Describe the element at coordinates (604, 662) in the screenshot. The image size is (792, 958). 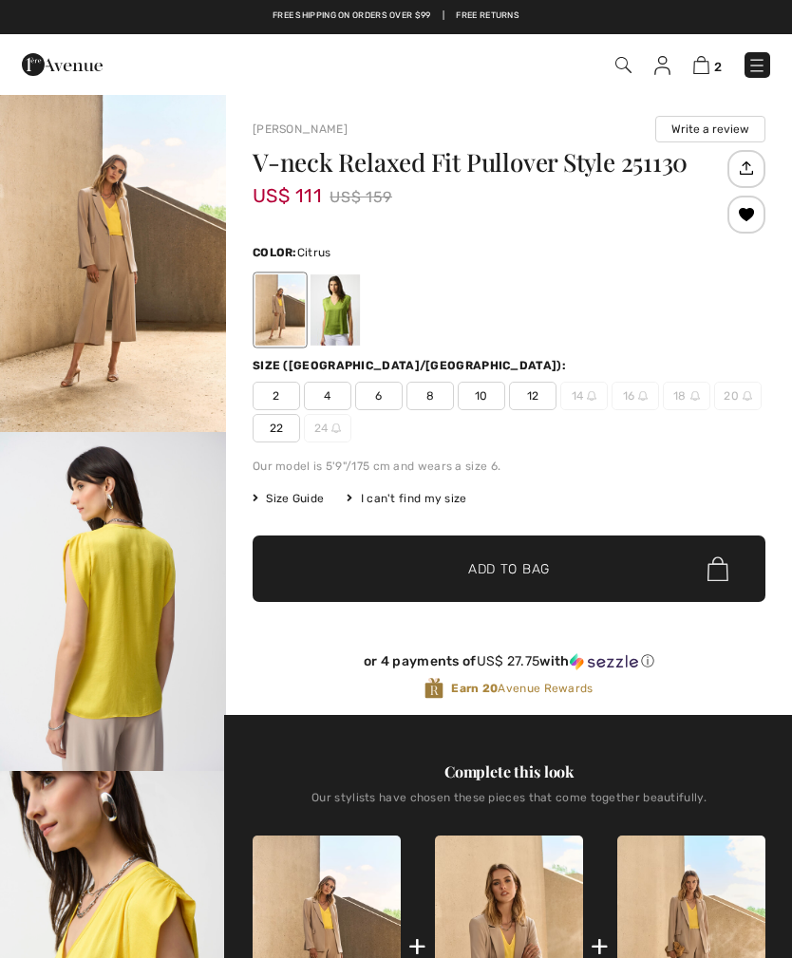
I see `img: Sezzle` at that location.